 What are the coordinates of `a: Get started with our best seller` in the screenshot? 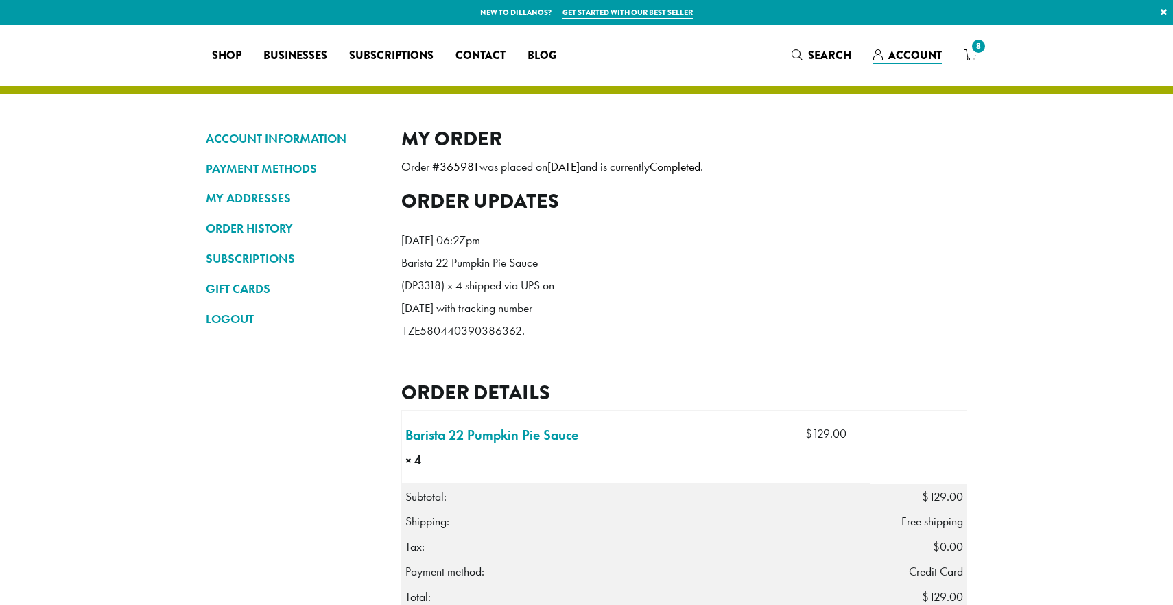 It's located at (628, 12).